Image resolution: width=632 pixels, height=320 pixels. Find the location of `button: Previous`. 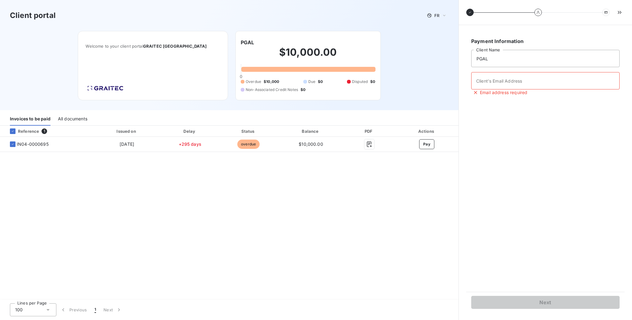

button: Previous is located at coordinates (73, 310).